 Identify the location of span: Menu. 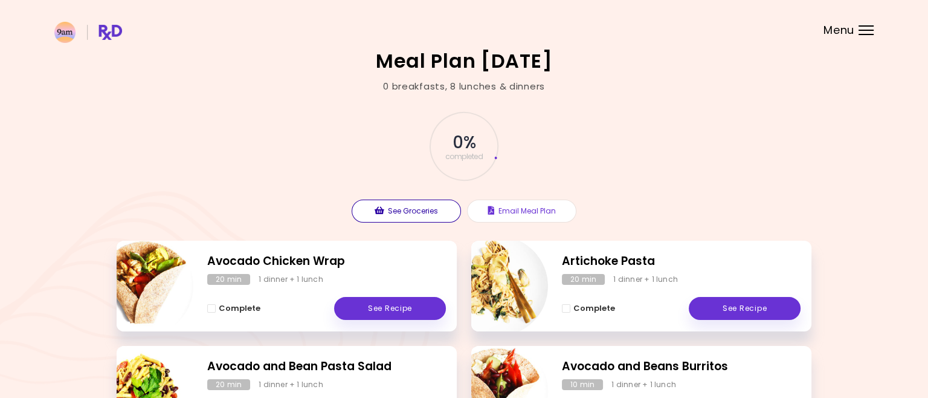
(839, 30).